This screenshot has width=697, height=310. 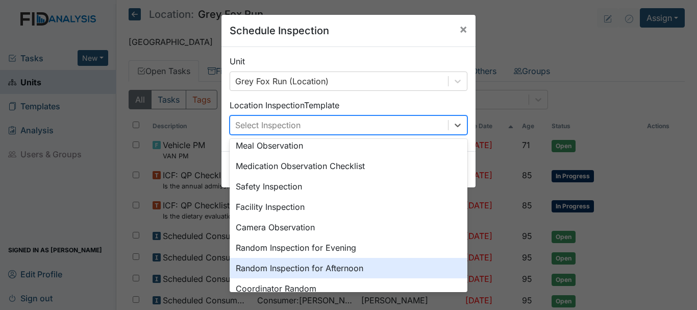 I want to click on div: Medication Observation Checklist, so click(x=348, y=166).